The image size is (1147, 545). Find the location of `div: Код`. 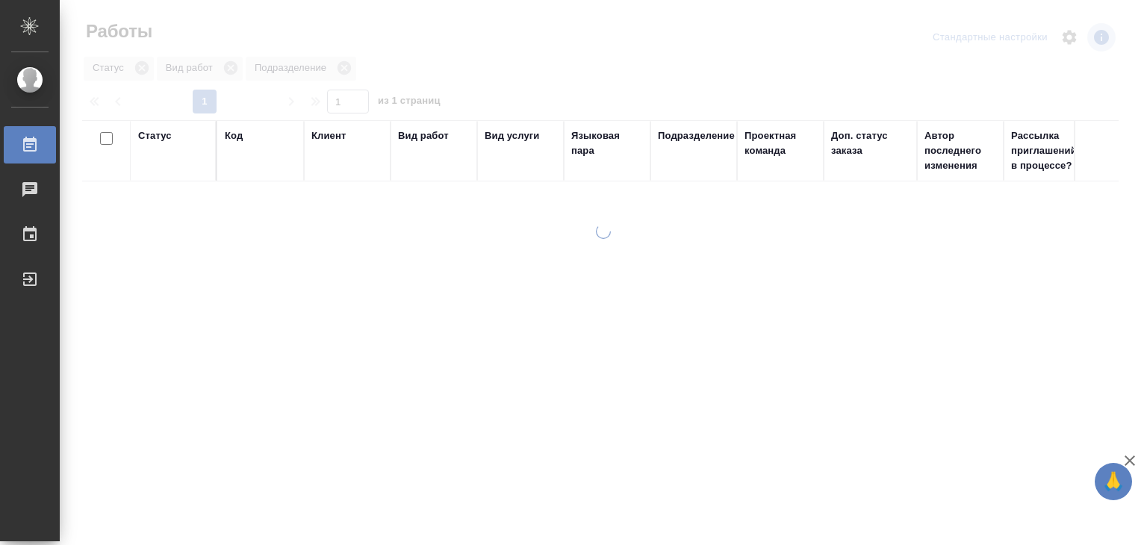

div: Код is located at coordinates (234, 136).